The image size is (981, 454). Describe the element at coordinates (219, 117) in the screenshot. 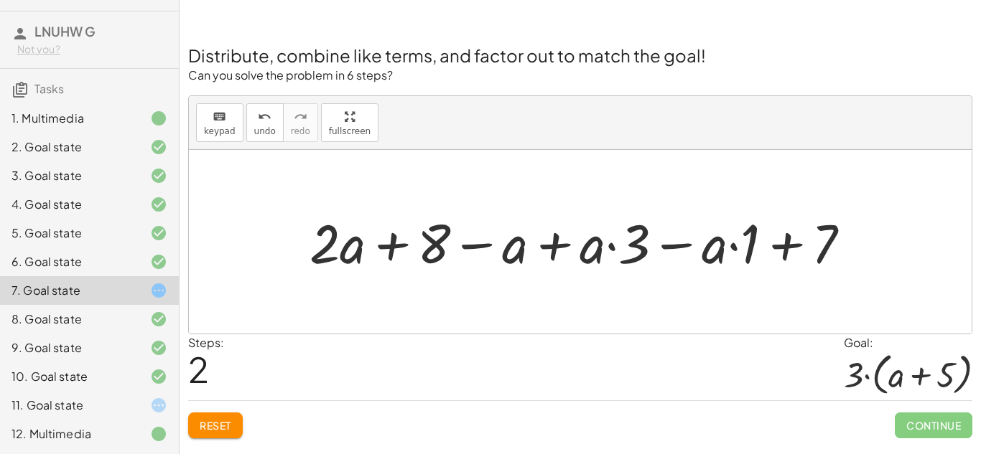

I see `i: keyboard` at that location.